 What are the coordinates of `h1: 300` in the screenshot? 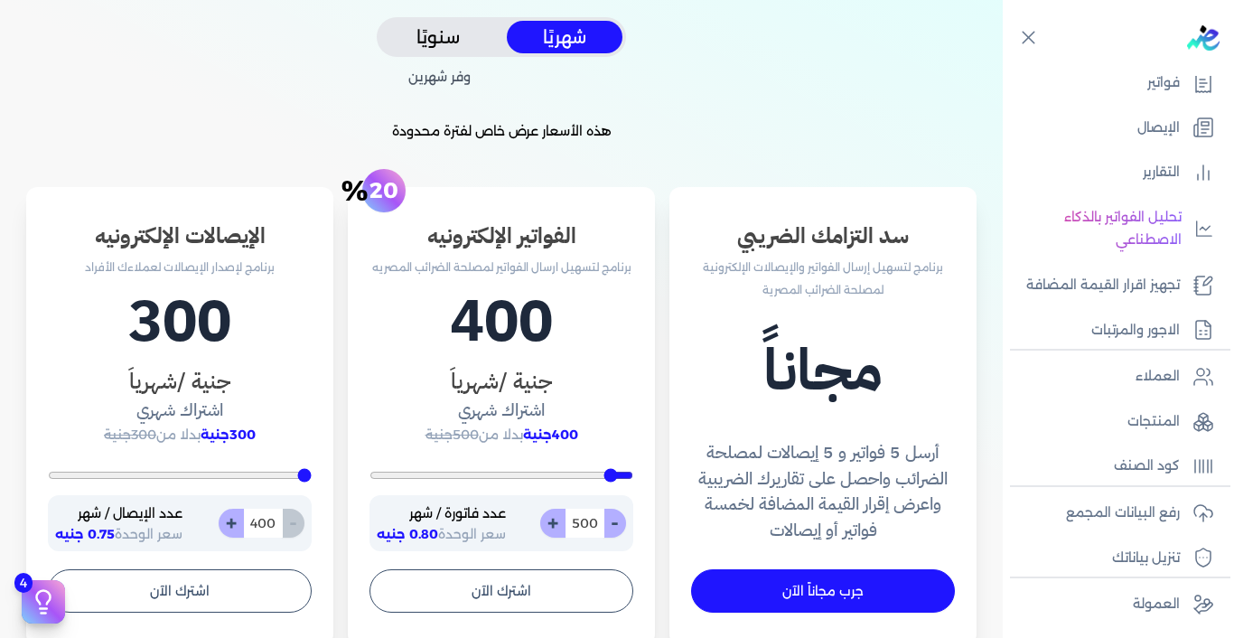 It's located at (180, 322).